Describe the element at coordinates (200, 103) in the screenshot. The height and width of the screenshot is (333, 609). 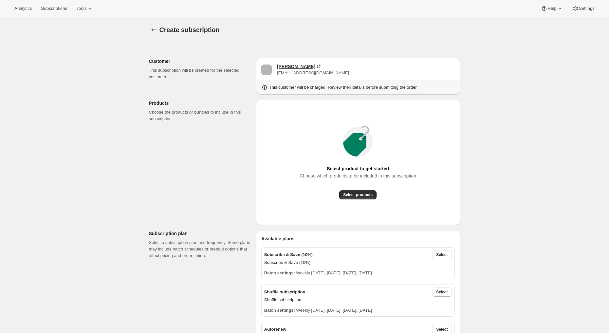
I see `p: Products` at that location.